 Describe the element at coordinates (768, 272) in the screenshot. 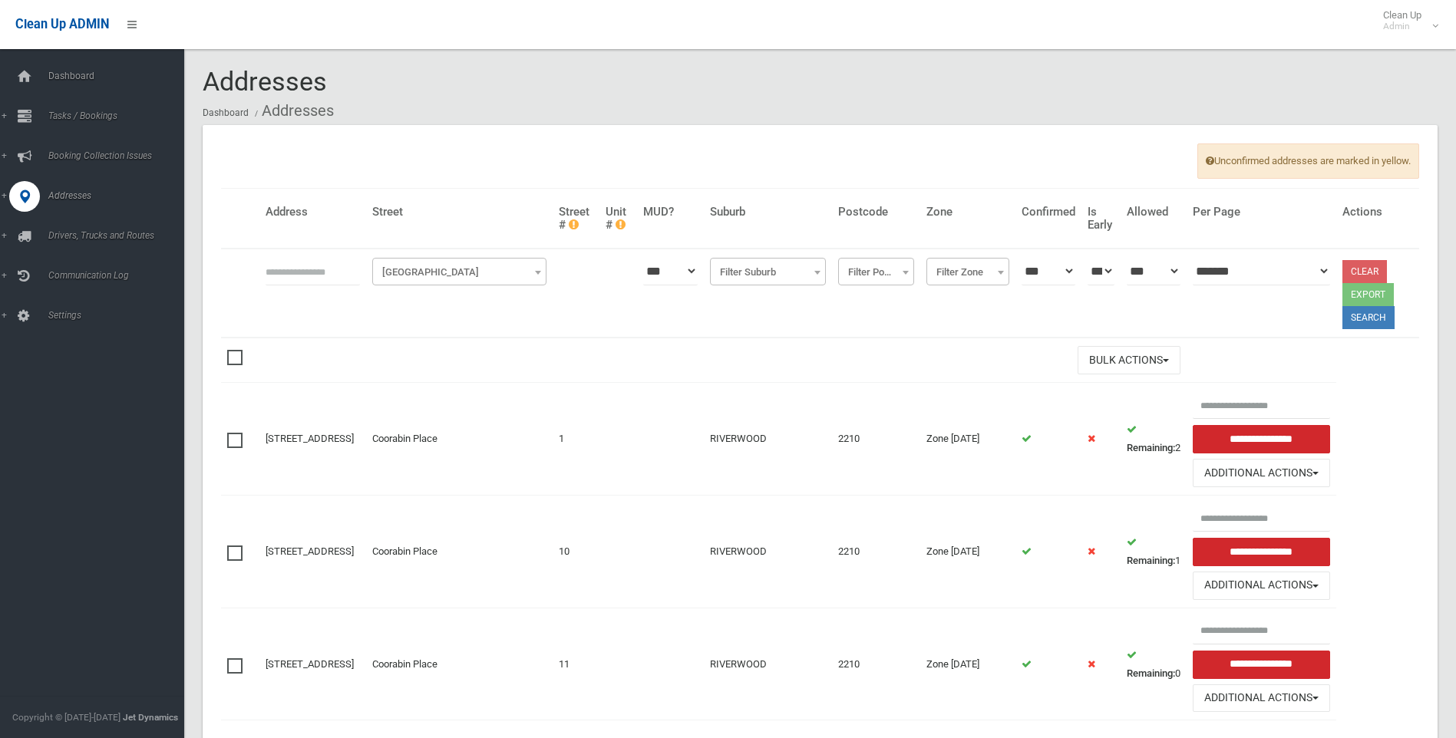

I see `span: Filter Suburb` at that location.